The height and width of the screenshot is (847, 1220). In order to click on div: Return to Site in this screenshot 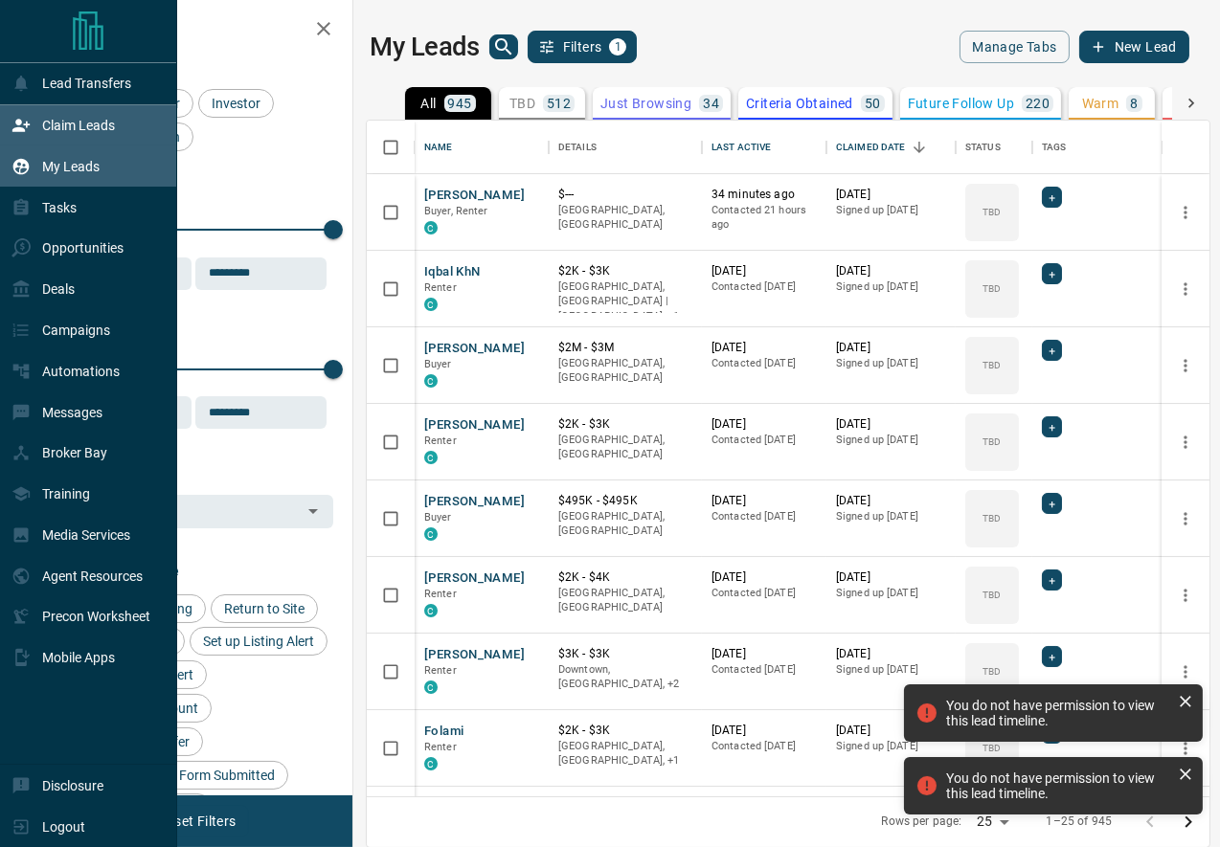, I will do `click(264, 609)`.